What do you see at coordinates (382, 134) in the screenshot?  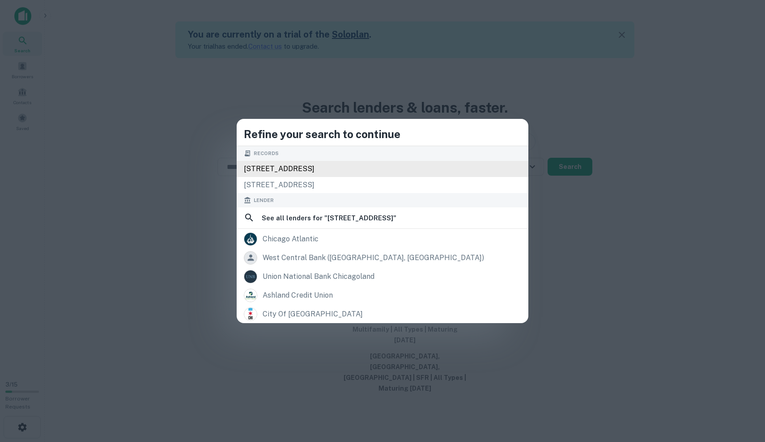 I see `h4: Refine your search to continue` at bounding box center [382, 134].